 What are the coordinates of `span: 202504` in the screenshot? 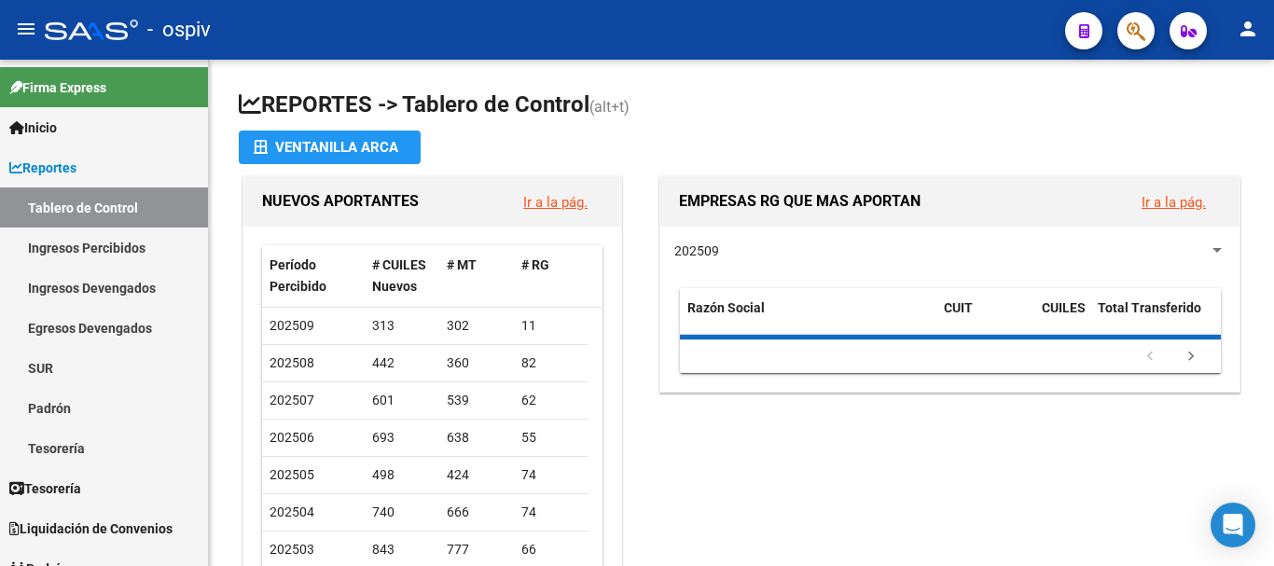 It's located at (292, 512).